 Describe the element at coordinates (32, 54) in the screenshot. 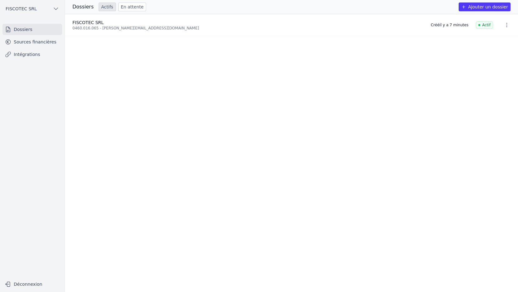

I see `a: Intégrations` at that location.